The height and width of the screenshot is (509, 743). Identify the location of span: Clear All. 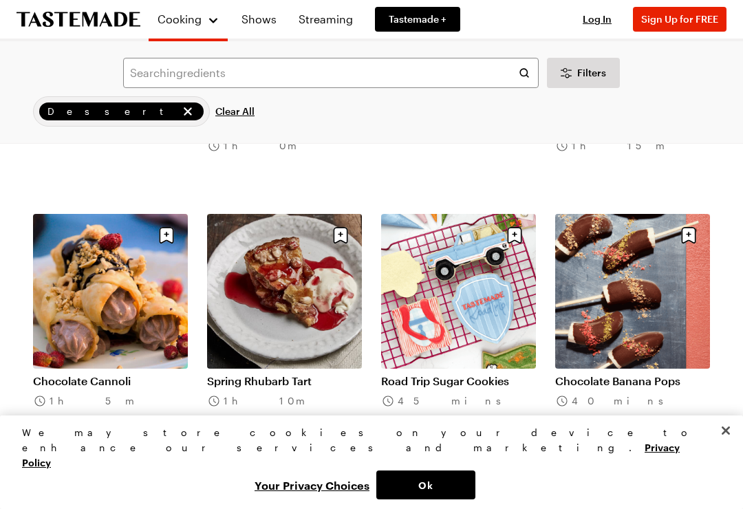
(235, 111).